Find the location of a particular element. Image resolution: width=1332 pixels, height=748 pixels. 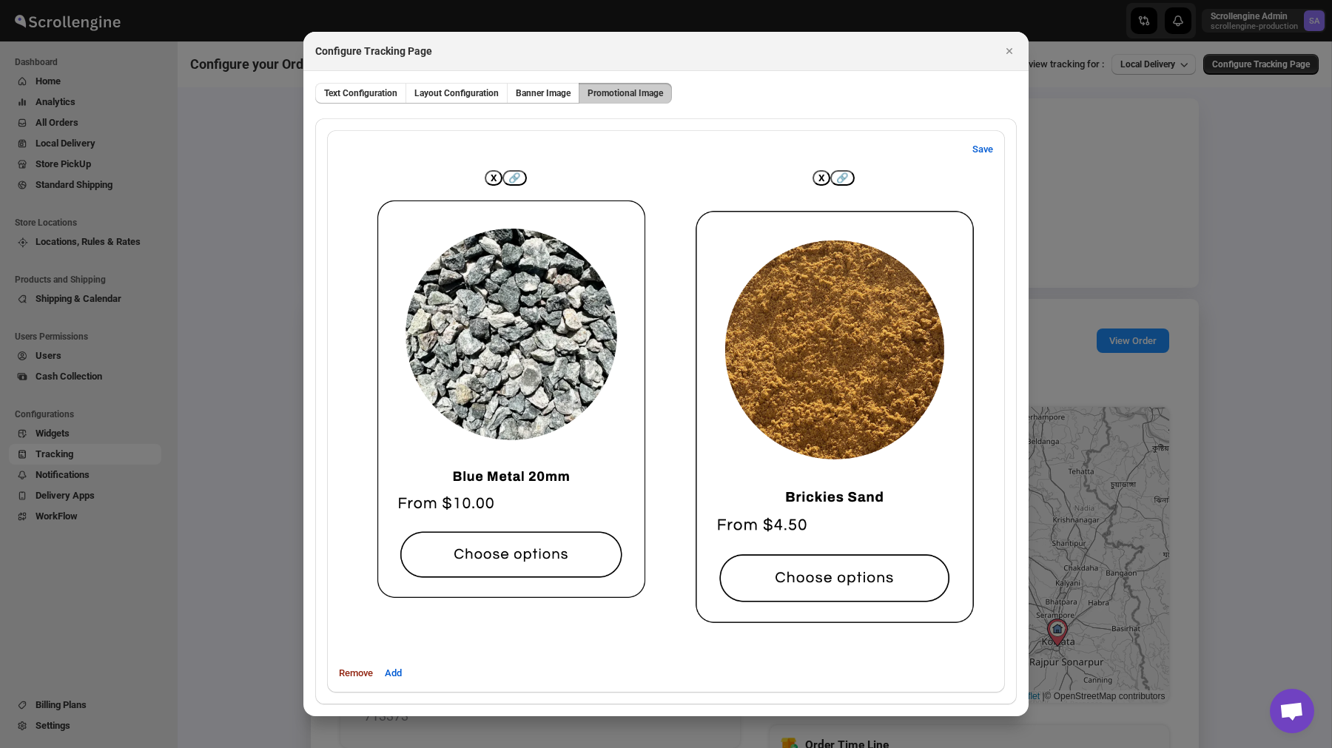

span: Add is located at coordinates (393, 673).